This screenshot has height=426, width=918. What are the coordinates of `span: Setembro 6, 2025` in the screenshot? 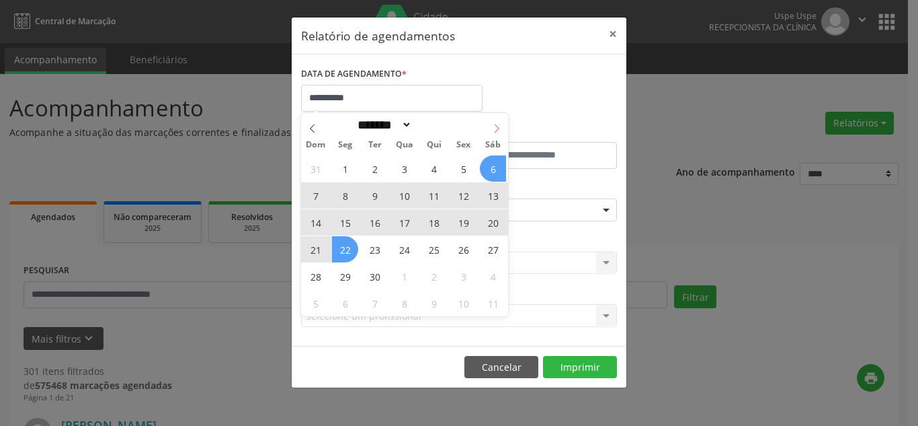 It's located at (493, 168).